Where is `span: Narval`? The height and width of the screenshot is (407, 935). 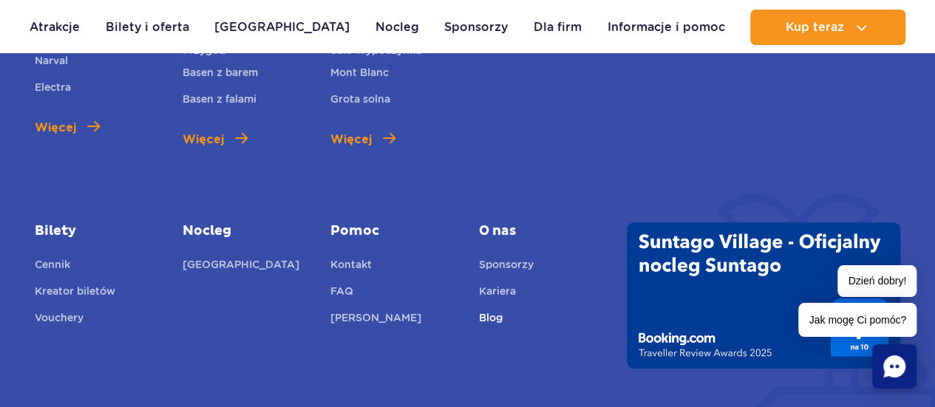 span: Narval is located at coordinates (51, 61).